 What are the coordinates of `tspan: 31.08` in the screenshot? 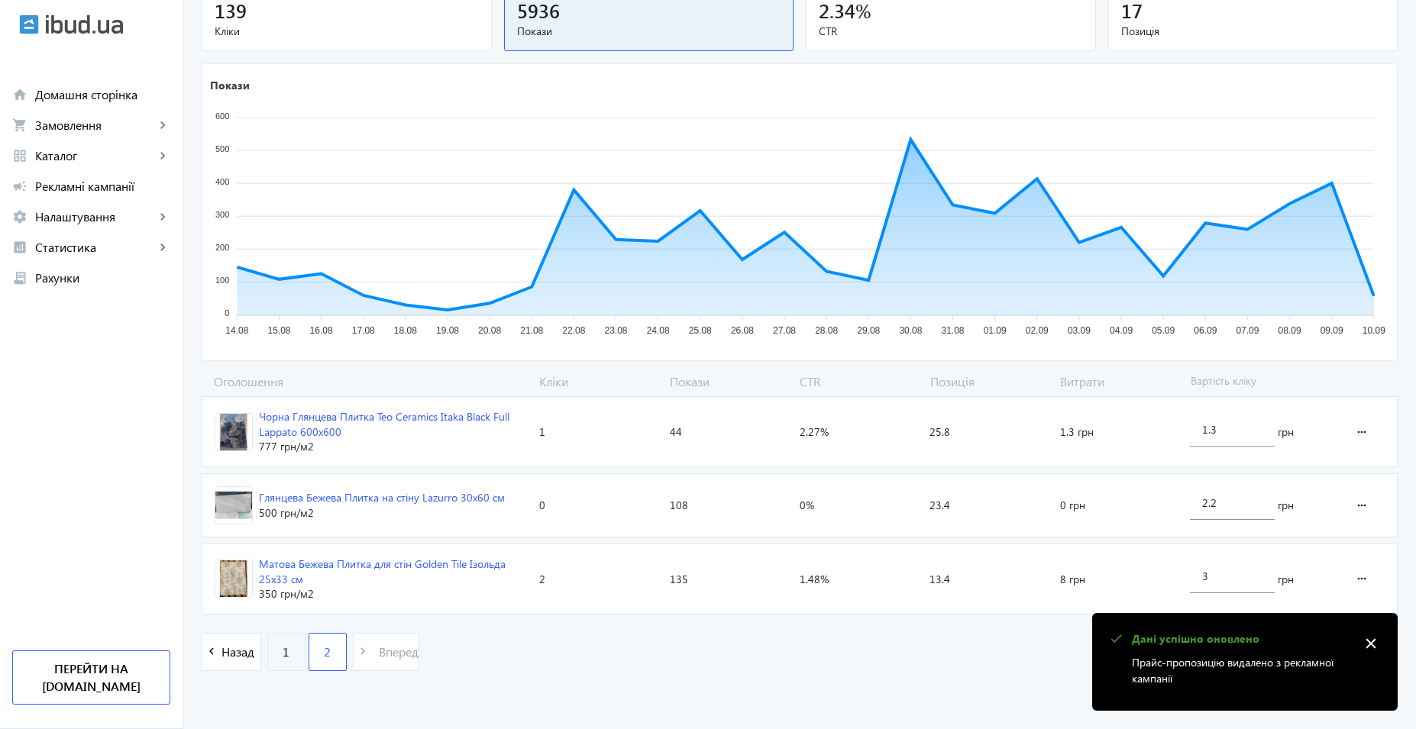 It's located at (953, 331).